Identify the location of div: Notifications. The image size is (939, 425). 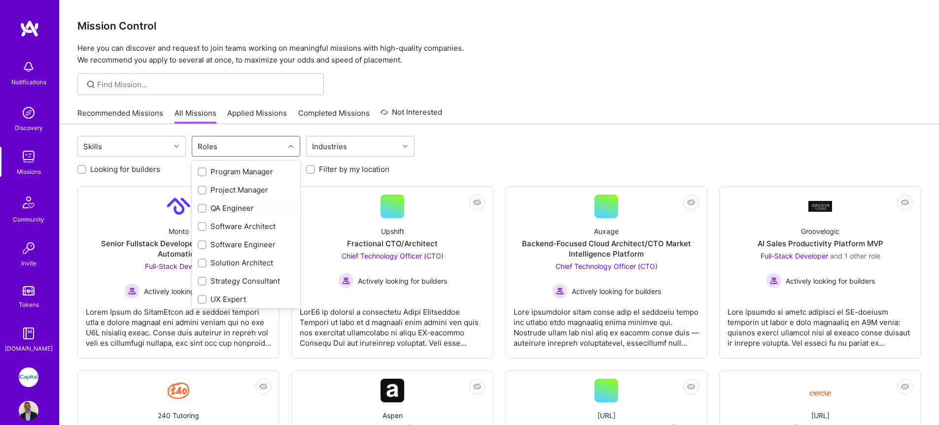
(29, 82).